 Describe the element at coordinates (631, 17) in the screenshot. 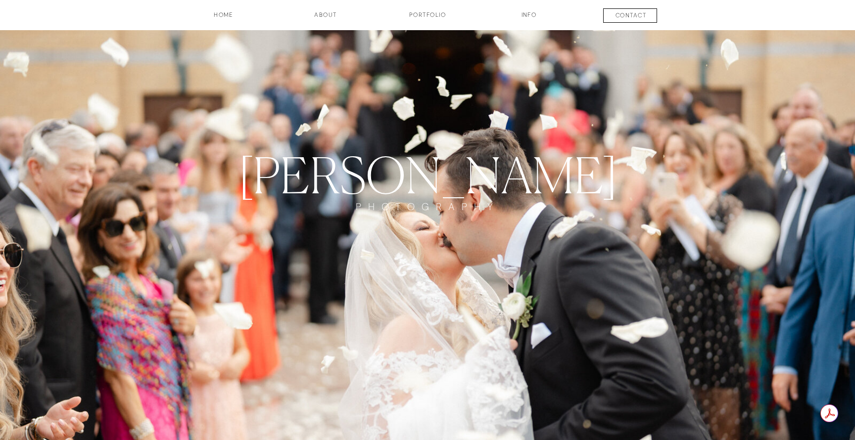

I see `a: contact` at that location.